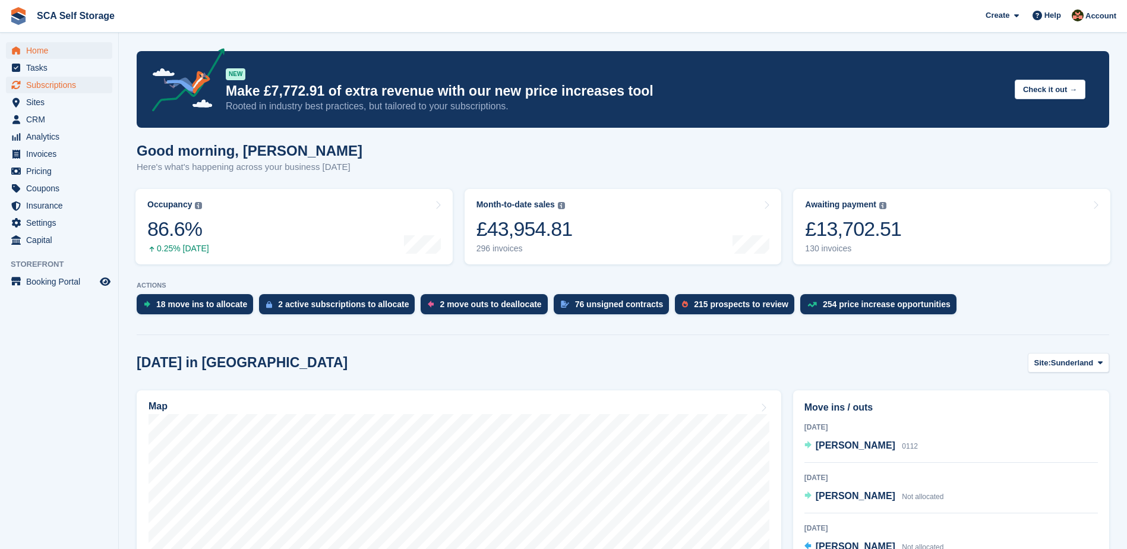 This screenshot has height=549, width=1127. I want to click on div: £43,954.81, so click(525, 229).